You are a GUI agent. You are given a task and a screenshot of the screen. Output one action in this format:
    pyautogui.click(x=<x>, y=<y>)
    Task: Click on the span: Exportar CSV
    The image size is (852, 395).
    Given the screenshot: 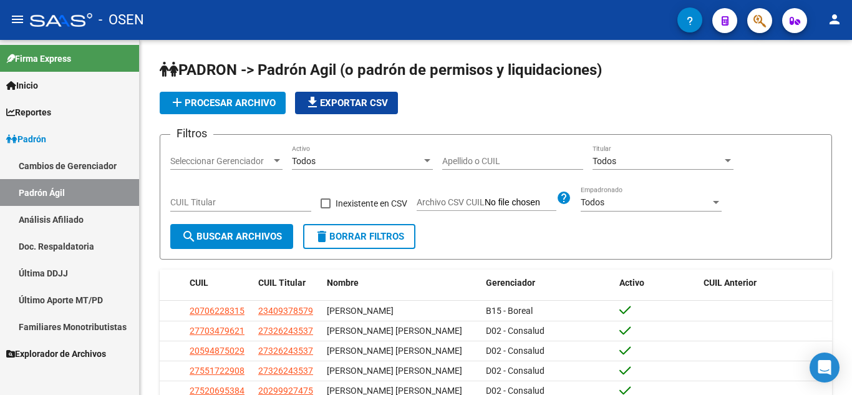 What is the action you would take?
    pyautogui.click(x=346, y=103)
    